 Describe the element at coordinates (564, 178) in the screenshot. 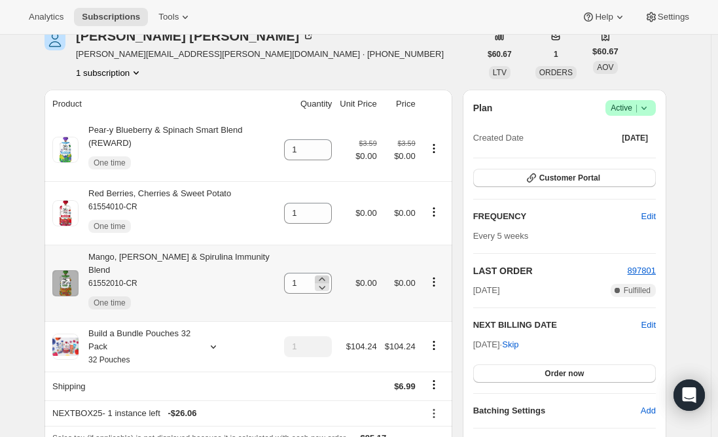

I see `button: Customer Portal` at that location.